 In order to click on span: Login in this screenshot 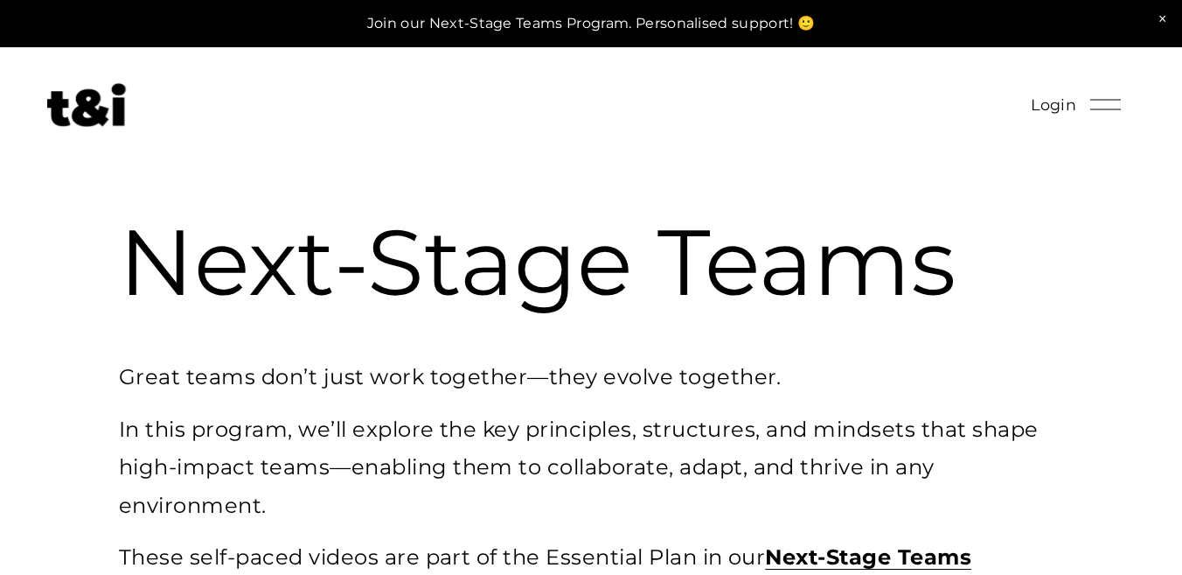, I will do `click(1054, 105)`.